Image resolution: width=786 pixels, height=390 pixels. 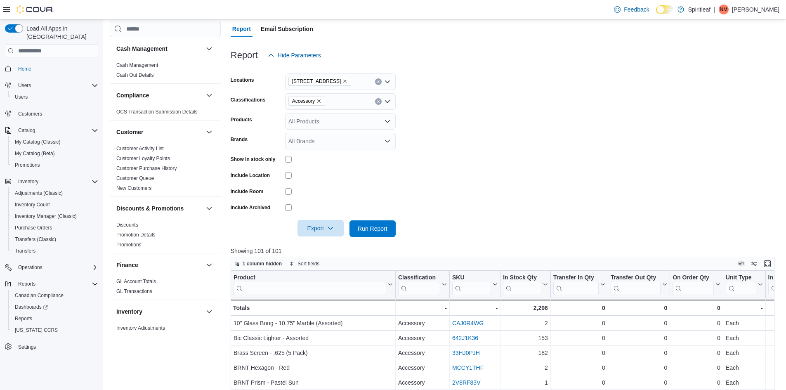 What do you see at coordinates (27, 165) in the screenshot?
I see `a: Promotions` at bounding box center [27, 165].